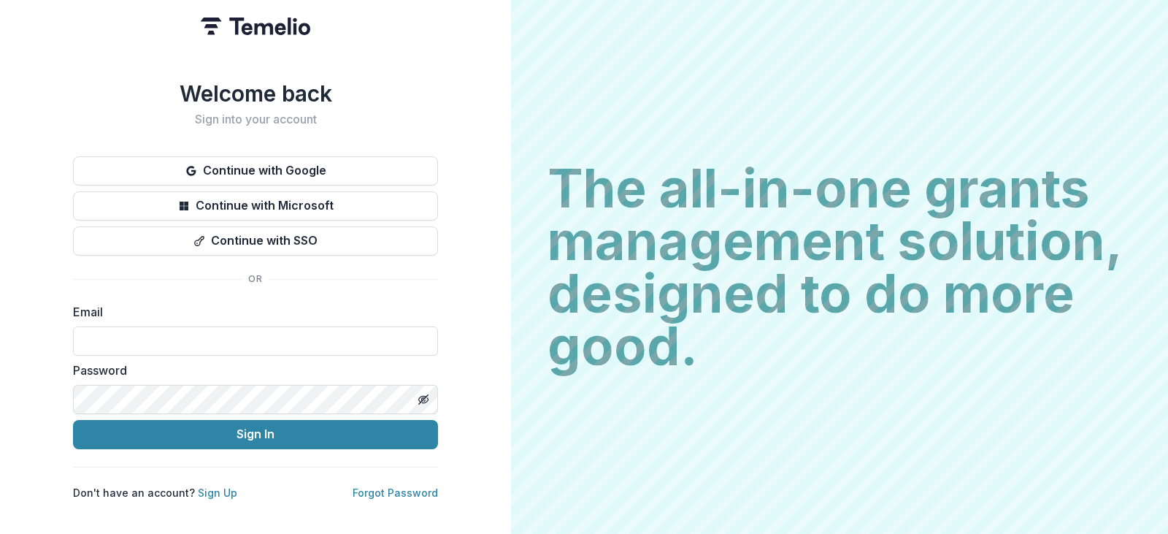  I want to click on button: Continue with SSO, so click(255, 241).